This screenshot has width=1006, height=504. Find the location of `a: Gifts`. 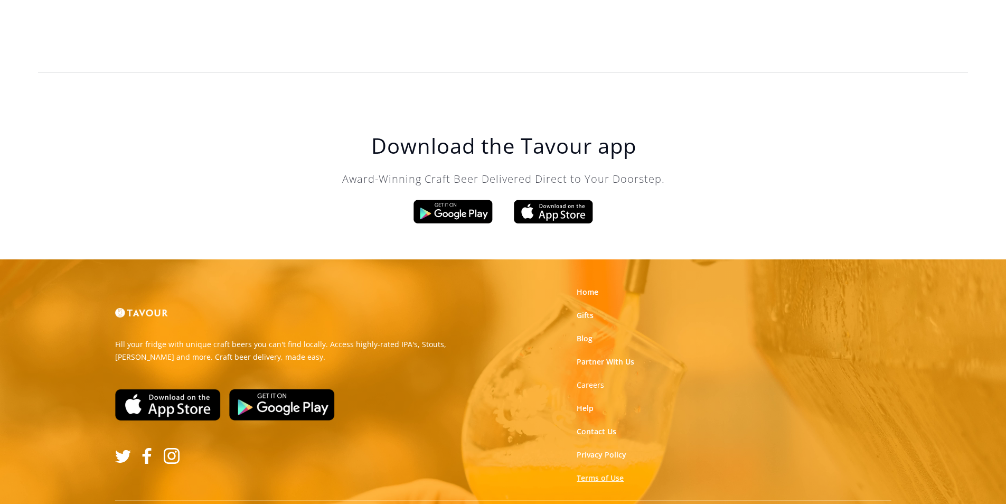

a: Gifts is located at coordinates (585, 315).